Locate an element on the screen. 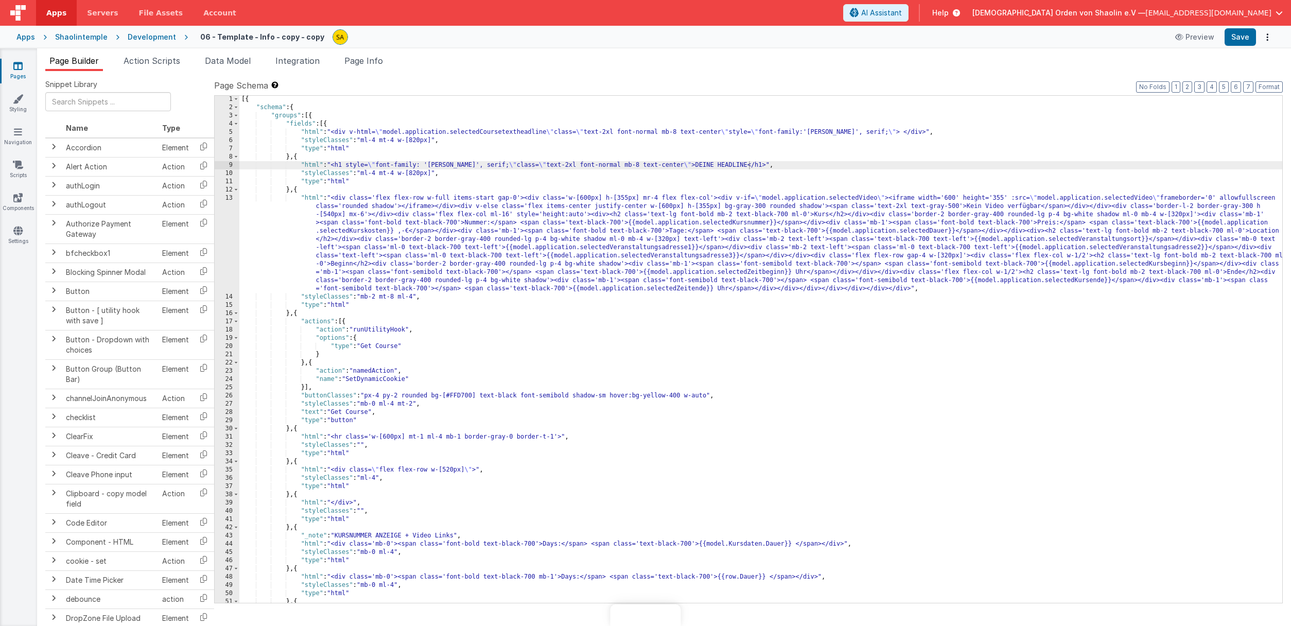  div: 21 is located at coordinates (227, 355).